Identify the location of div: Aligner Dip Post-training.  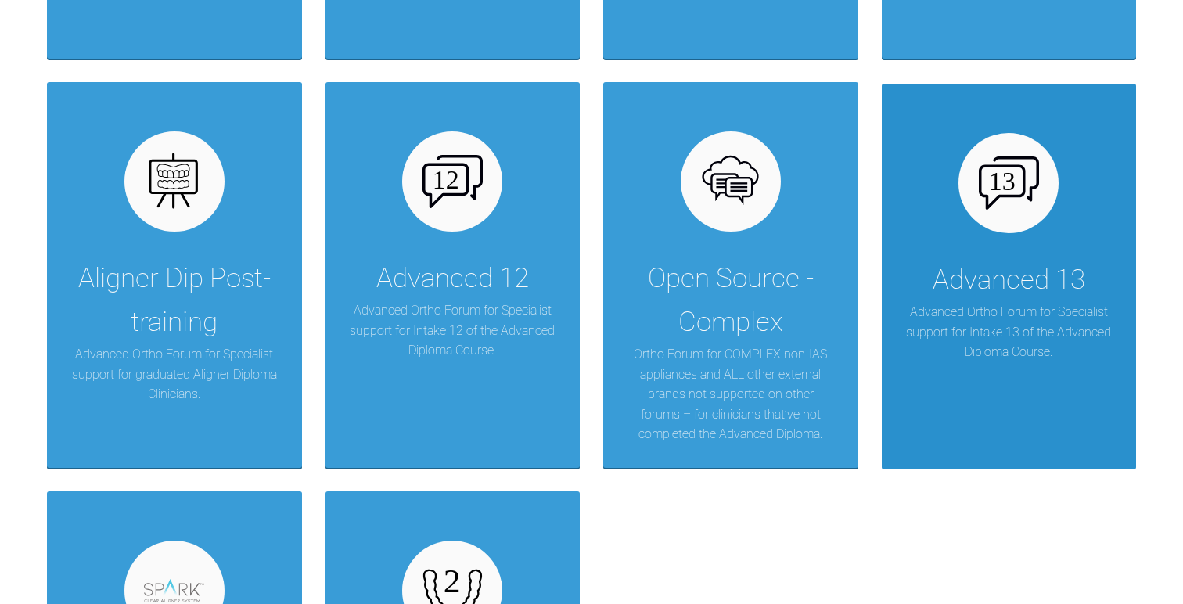
(175, 301).